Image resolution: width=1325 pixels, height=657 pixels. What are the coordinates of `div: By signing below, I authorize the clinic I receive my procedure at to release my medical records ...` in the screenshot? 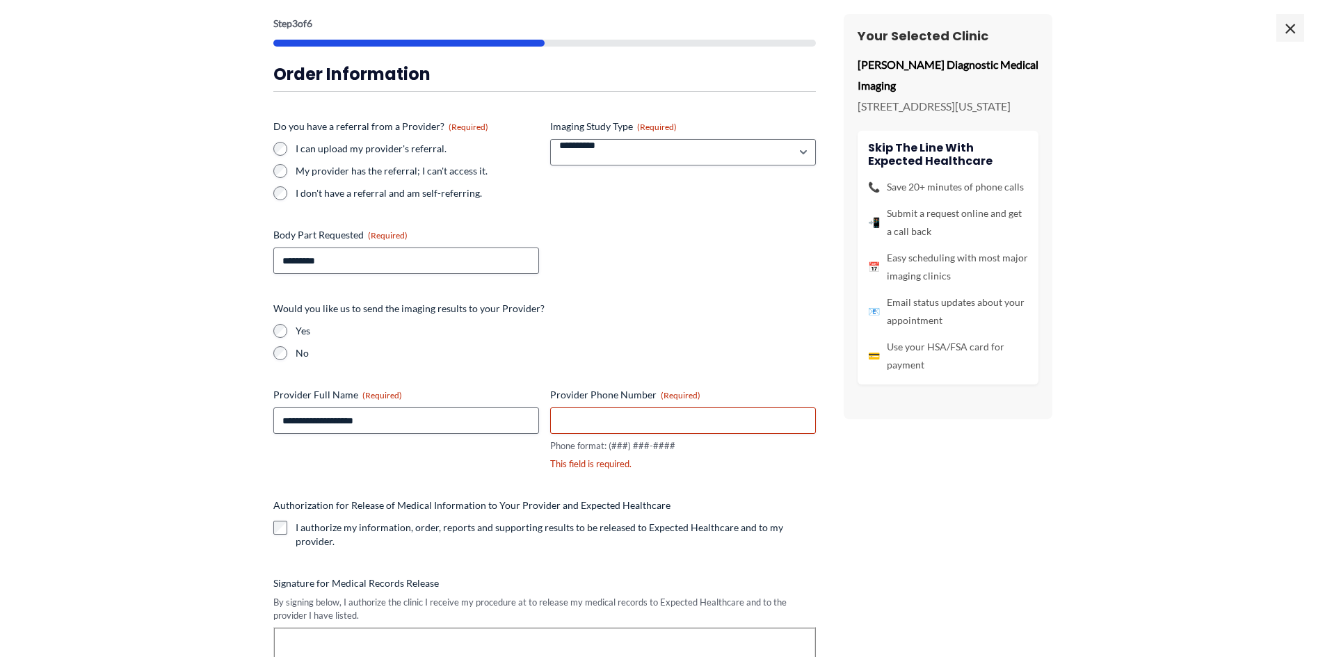 It's located at (545, 609).